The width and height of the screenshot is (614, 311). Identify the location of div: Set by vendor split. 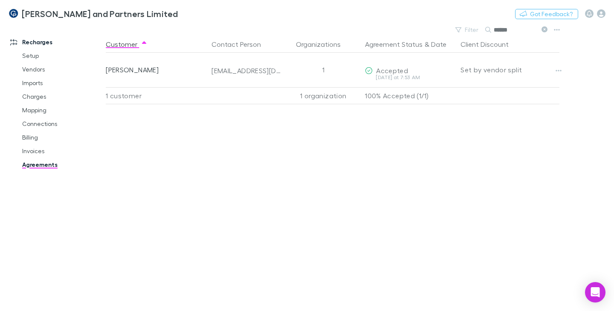
(510, 70).